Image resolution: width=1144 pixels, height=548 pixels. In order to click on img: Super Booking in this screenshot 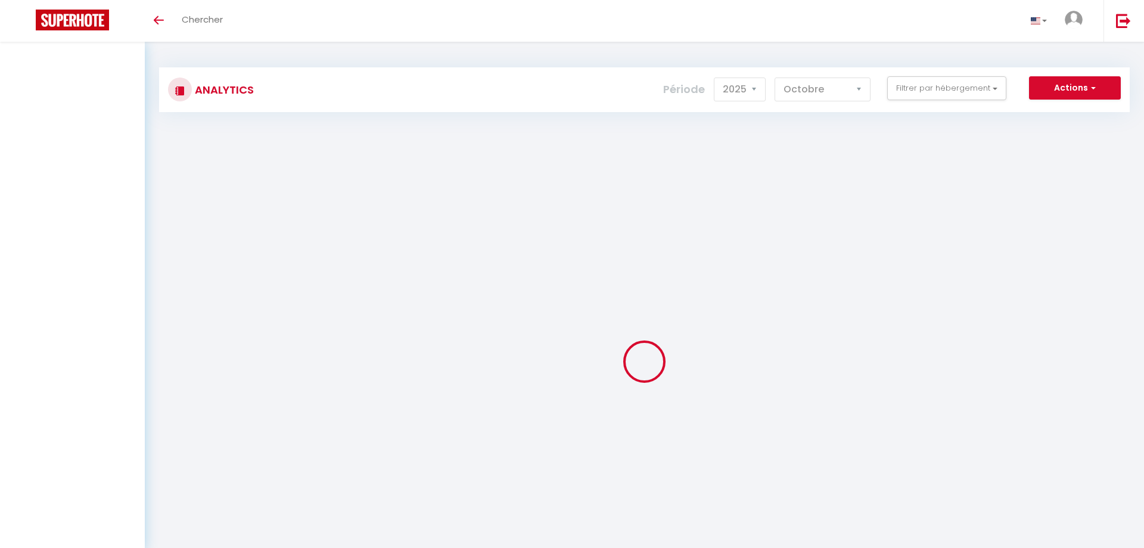, I will do `click(72, 20)`.